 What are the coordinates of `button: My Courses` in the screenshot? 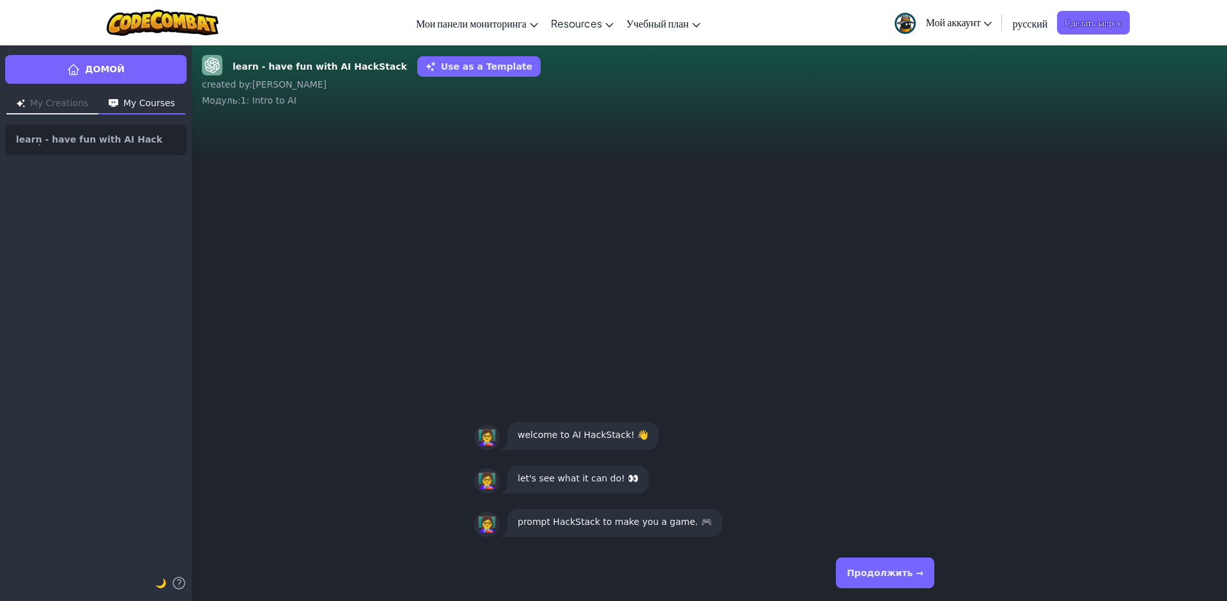 It's located at (142, 104).